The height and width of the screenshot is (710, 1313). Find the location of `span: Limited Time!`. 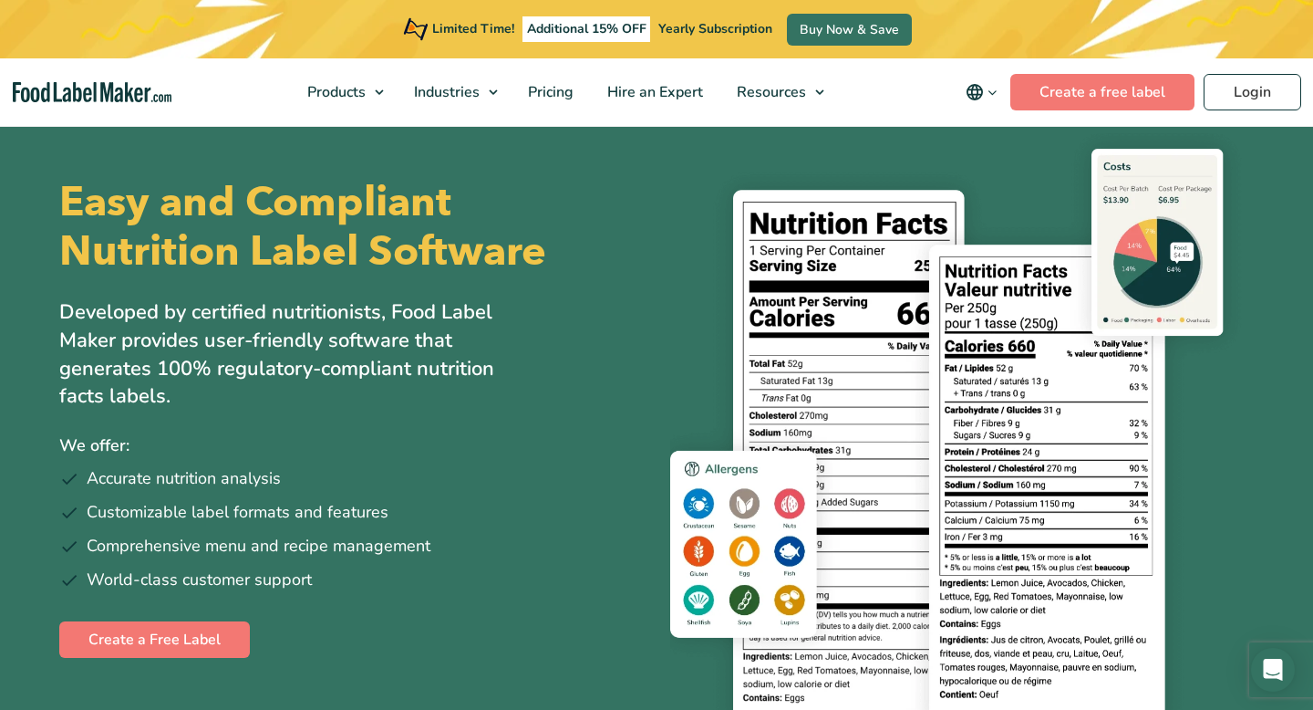

span: Limited Time! is located at coordinates (473, 28).